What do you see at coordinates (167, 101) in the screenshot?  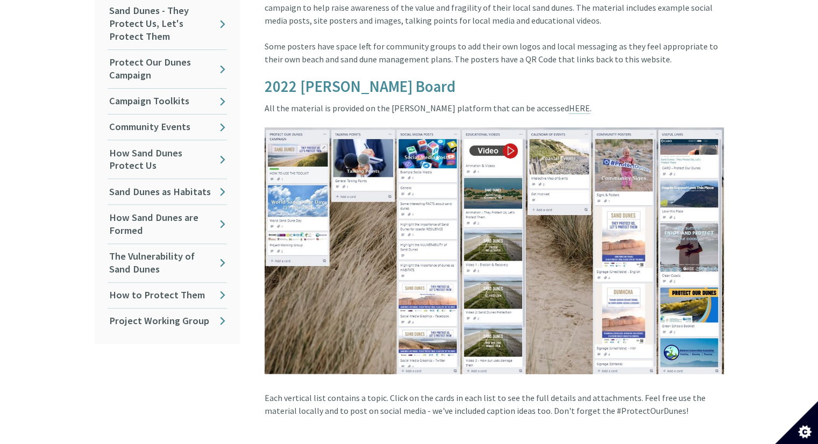 I see `a: Campaign Toolkits` at bounding box center [167, 101].